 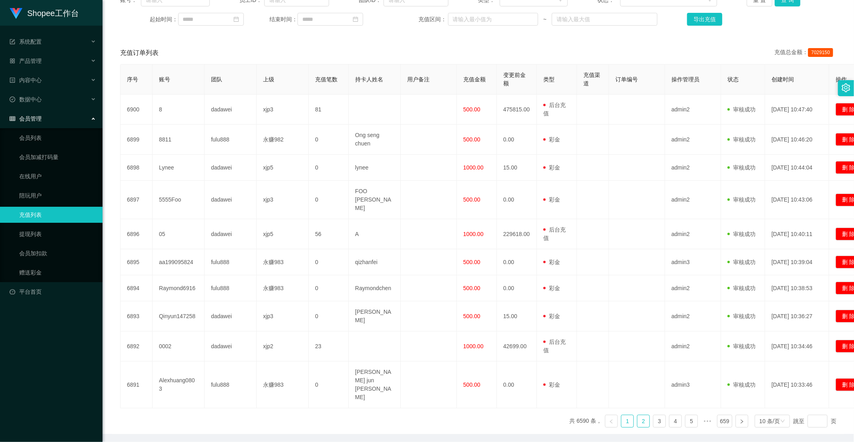 What do you see at coordinates (517, 346) in the screenshot?
I see `td: 42699.00` at bounding box center [517, 346].